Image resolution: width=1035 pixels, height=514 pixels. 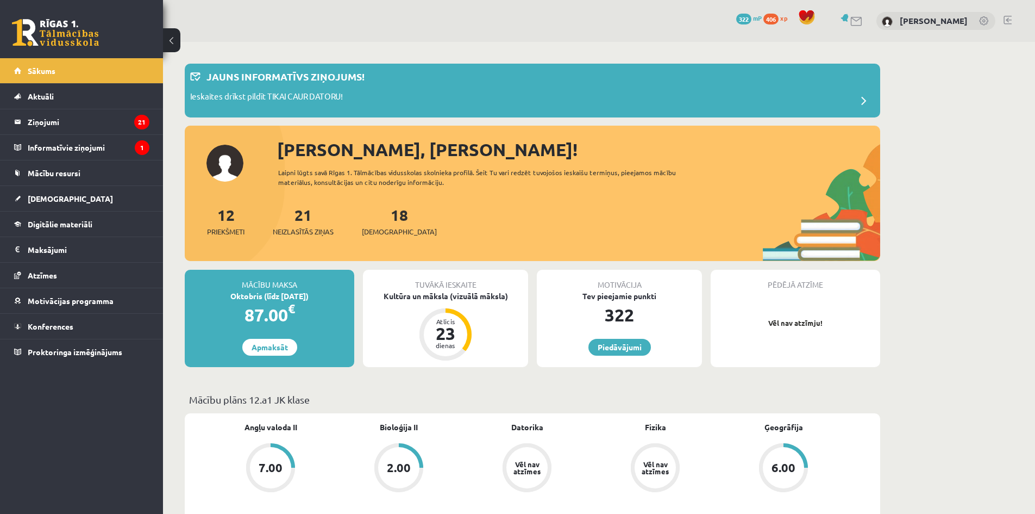 What do you see at coordinates (82, 173) in the screenshot?
I see `a: Mācību resursi` at bounding box center [82, 173].